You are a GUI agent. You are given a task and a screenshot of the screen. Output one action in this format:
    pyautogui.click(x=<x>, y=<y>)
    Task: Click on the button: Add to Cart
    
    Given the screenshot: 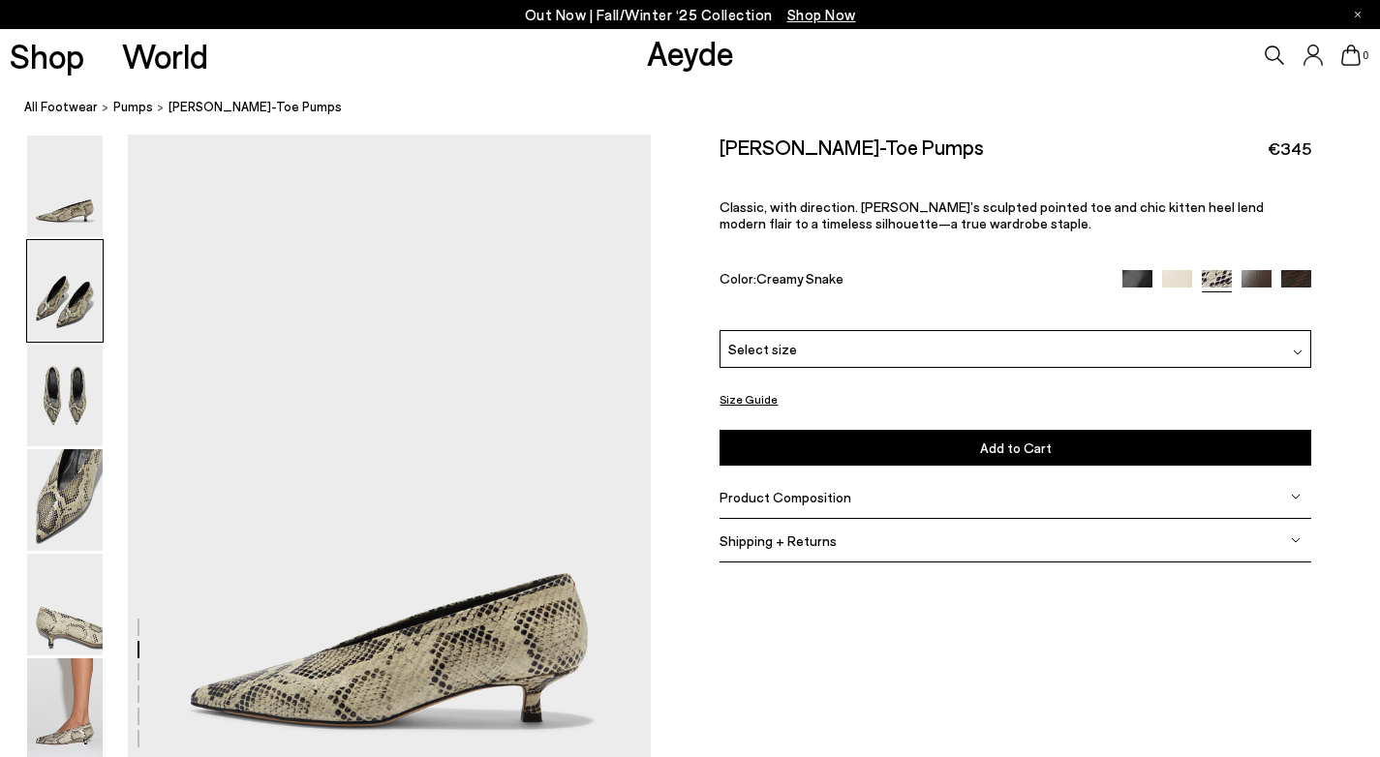 What is the action you would take?
    pyautogui.click(x=1015, y=447)
    